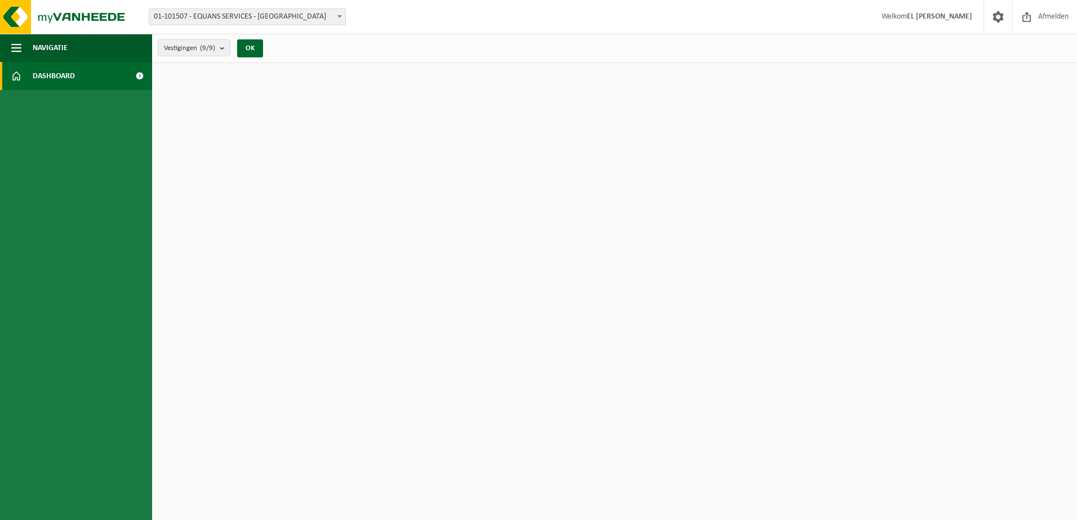  What do you see at coordinates (247, 17) in the screenshot?
I see `span: 01-101507 - EQUANS SERVICES - BRUXELLES` at bounding box center [247, 17].